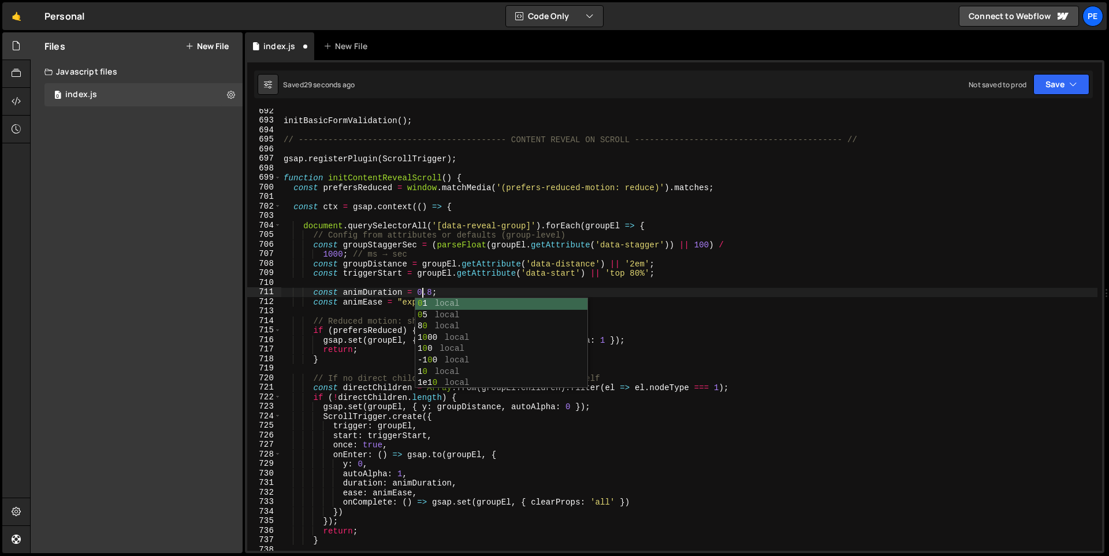  Describe the element at coordinates (264, 225) in the screenshot. I see `div: 704` at that location.